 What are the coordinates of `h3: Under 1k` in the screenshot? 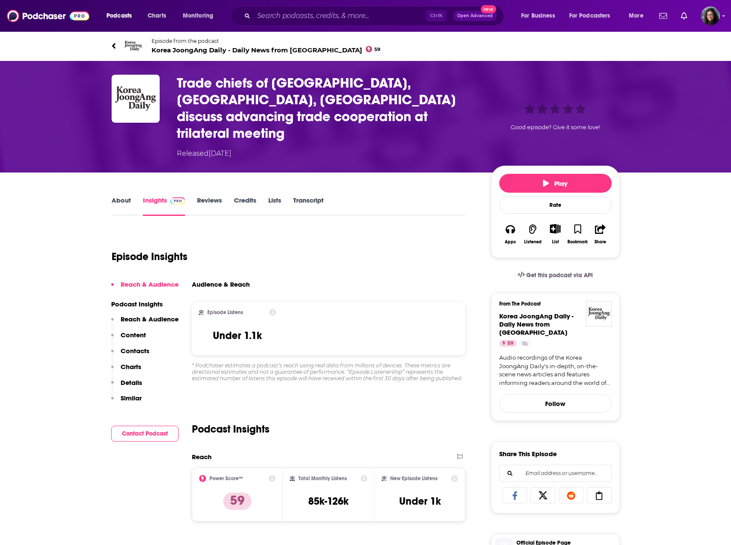 It's located at (420, 502).